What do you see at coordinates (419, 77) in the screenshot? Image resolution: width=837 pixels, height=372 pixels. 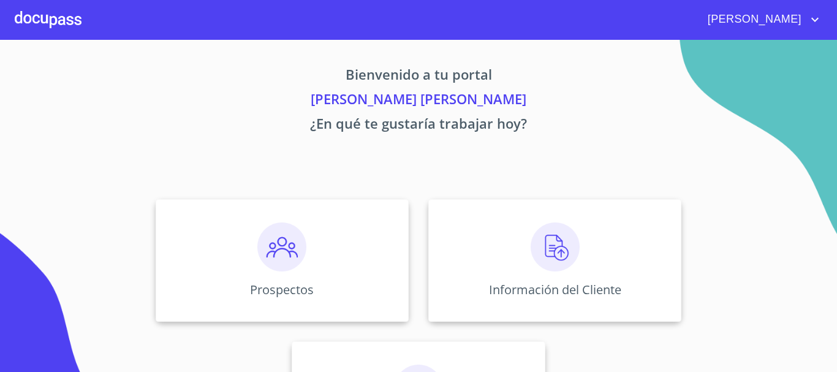 I see `p: Bienvenido a tu portal` at bounding box center [419, 77].